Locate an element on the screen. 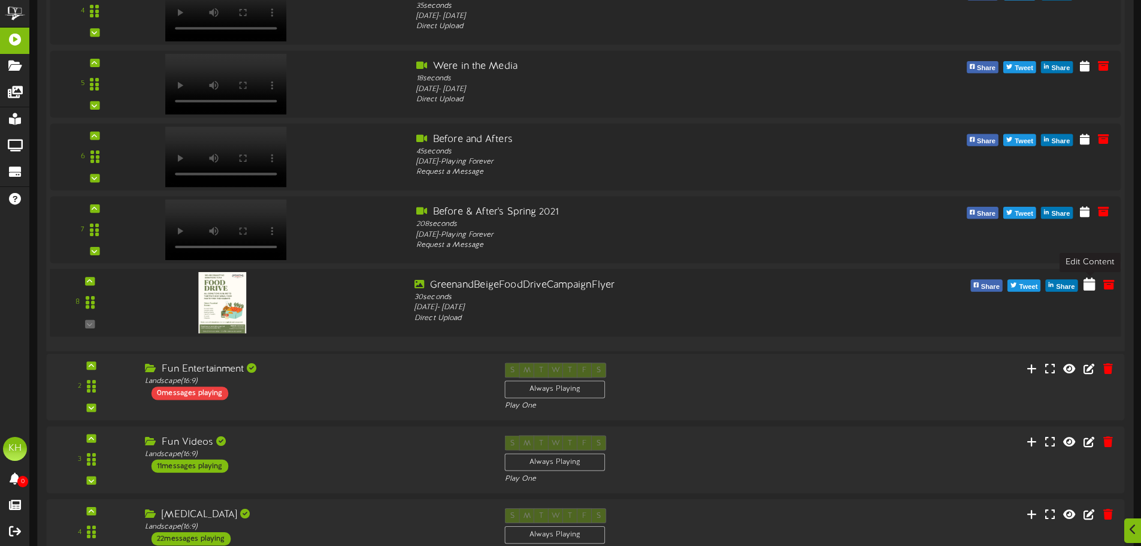  div: Fun Videos is located at coordinates (316, 442).